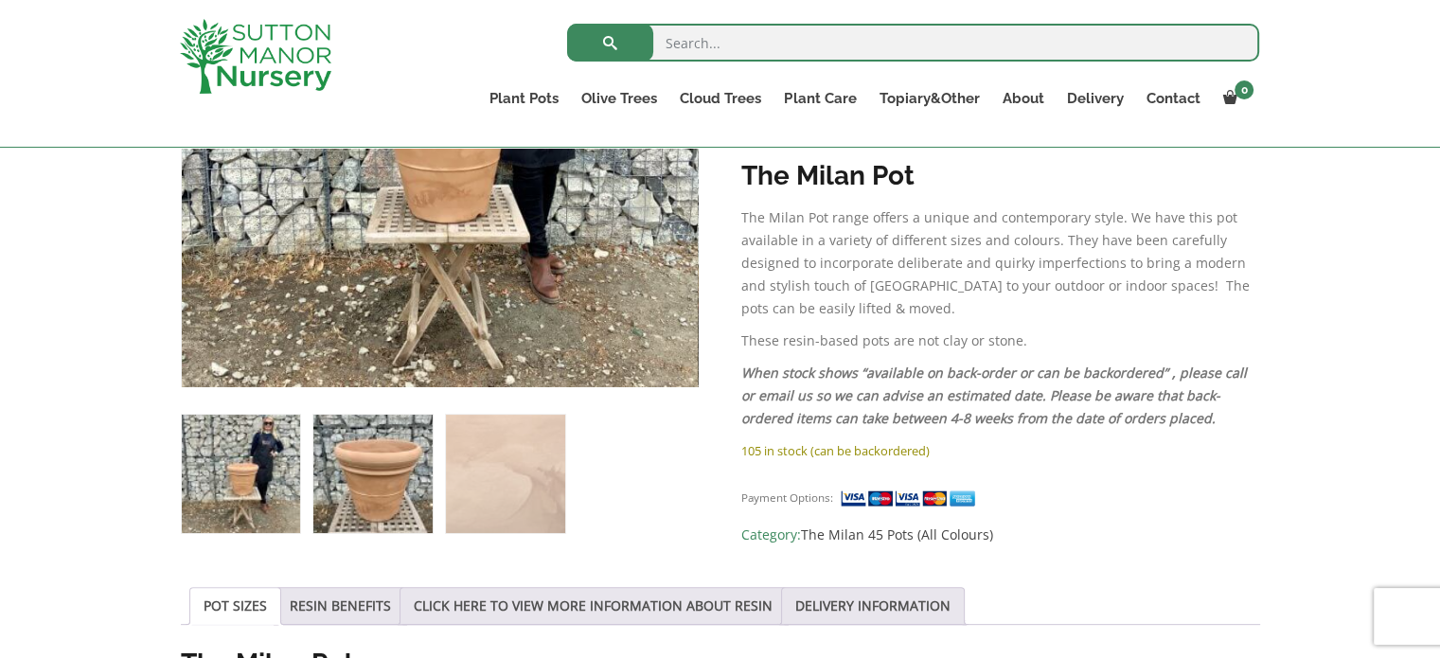 The width and height of the screenshot is (1440, 658). I want to click on a: Topiary&Other, so click(929, 98).